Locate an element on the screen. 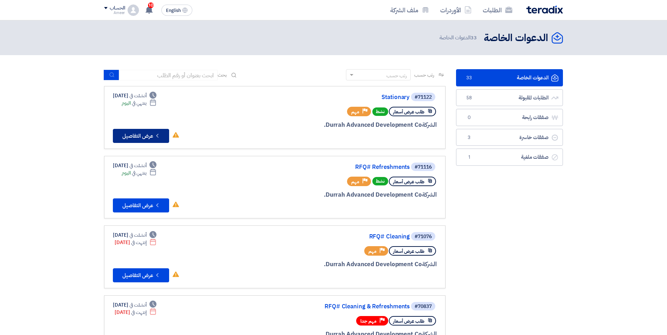 The width and height of the screenshot is (667, 335). a: صفقات خاسرة3 is located at coordinates (509, 137).